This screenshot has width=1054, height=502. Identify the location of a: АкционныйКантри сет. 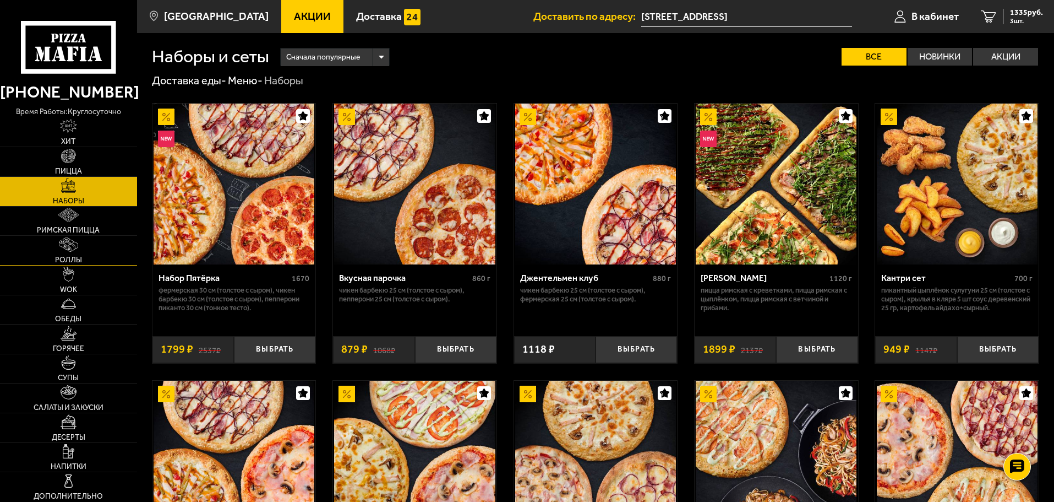
(957, 184).